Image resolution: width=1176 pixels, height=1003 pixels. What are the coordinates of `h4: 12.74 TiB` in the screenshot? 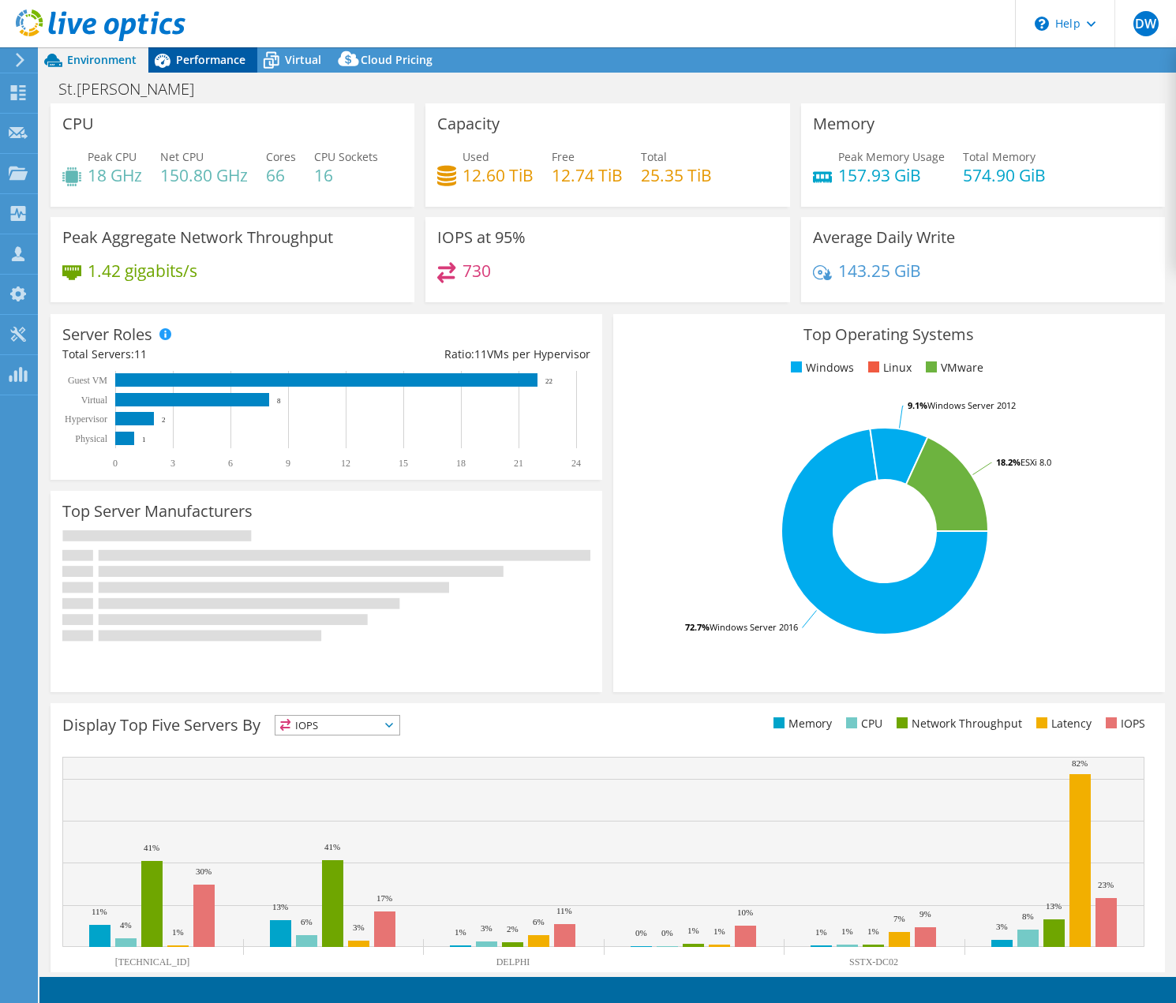 It's located at (587, 175).